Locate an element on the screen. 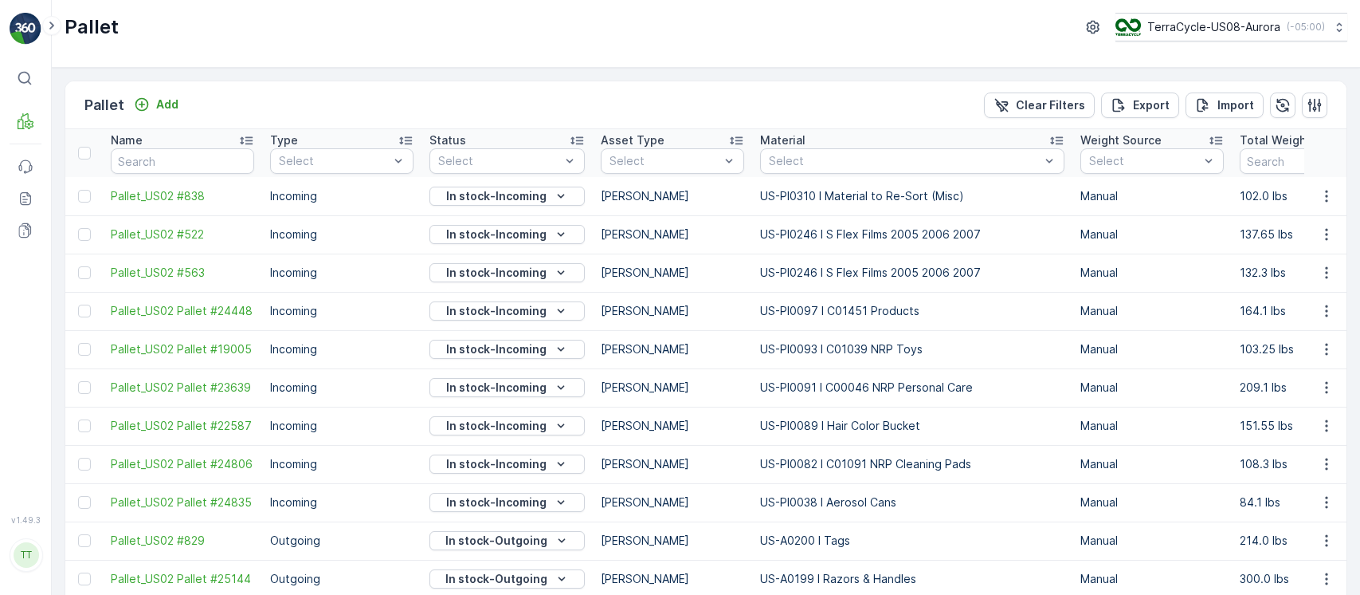 The image size is (1360, 595). p: Clear Filters is located at coordinates (1050, 105).